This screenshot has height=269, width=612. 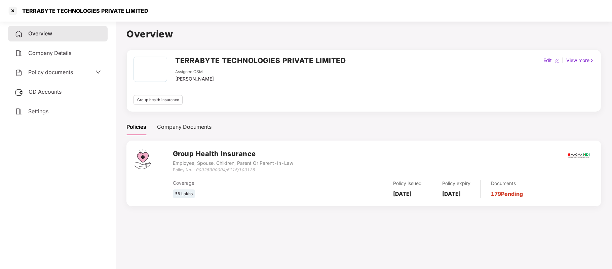 I want to click on div: Coverage, so click(x=243, y=183).